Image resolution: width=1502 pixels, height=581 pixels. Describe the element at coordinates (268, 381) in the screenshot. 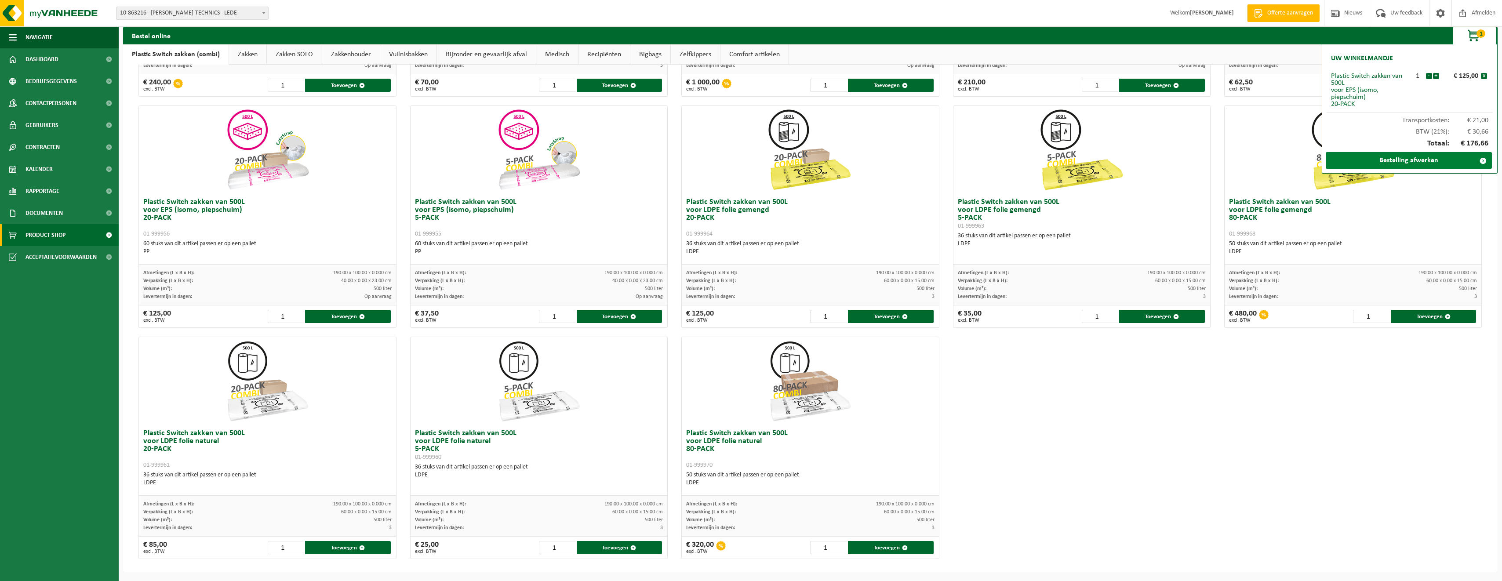

I see `img: 01-999961` at that location.